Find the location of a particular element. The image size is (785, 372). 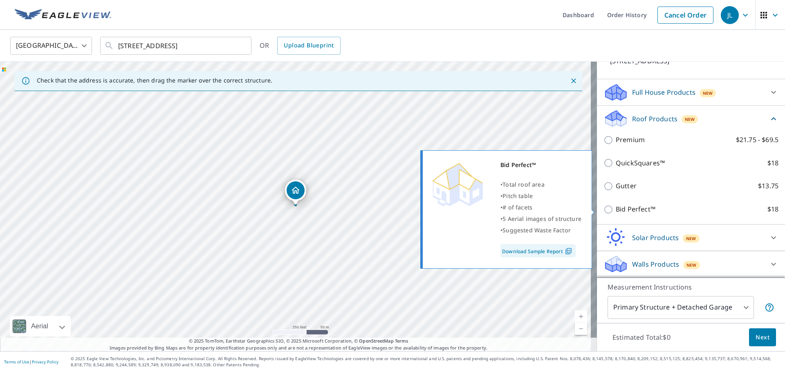

div: Solar ProductsNew is located at coordinates (691, 238).